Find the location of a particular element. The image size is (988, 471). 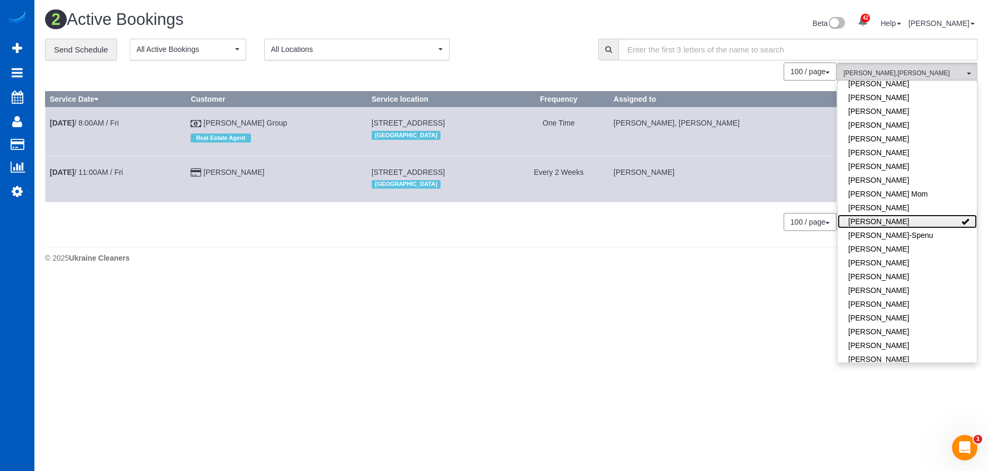

button: All Locations is located at coordinates (357, 49).